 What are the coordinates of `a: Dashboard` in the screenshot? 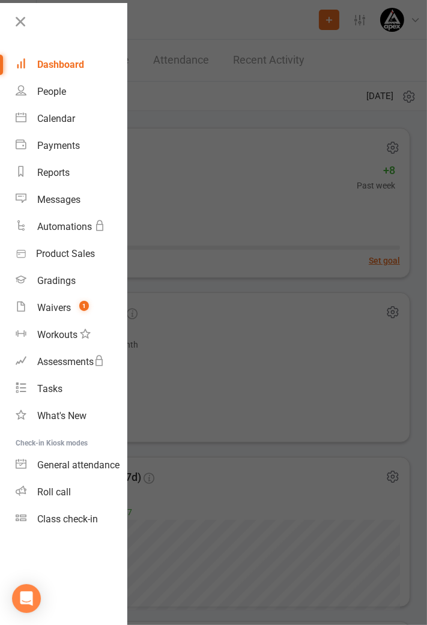 It's located at (71, 64).